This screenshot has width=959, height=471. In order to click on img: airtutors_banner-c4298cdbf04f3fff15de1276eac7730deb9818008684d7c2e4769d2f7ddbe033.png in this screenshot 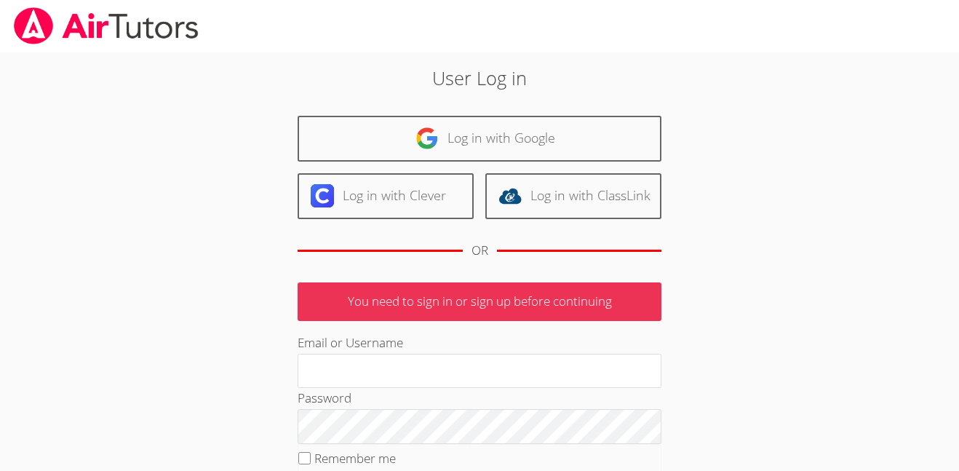, I will do `click(106, 25)`.